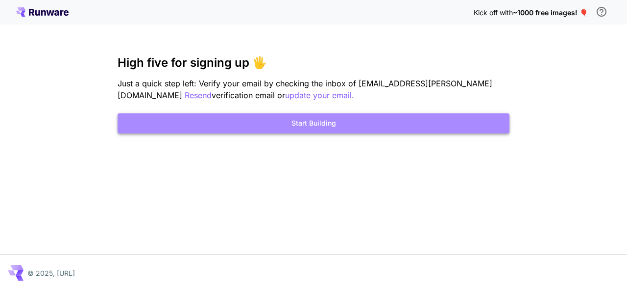 The image size is (627, 291). Describe the element at coordinates (320, 95) in the screenshot. I see `p: update your email.` at that location.